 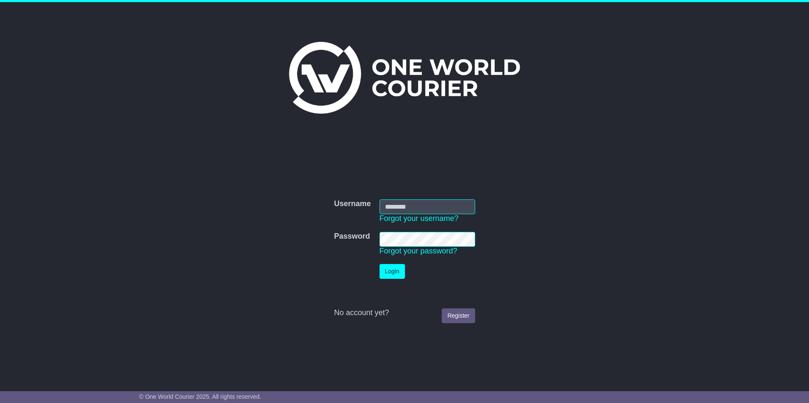 What do you see at coordinates (458, 316) in the screenshot?
I see `a: Register` at bounding box center [458, 316].